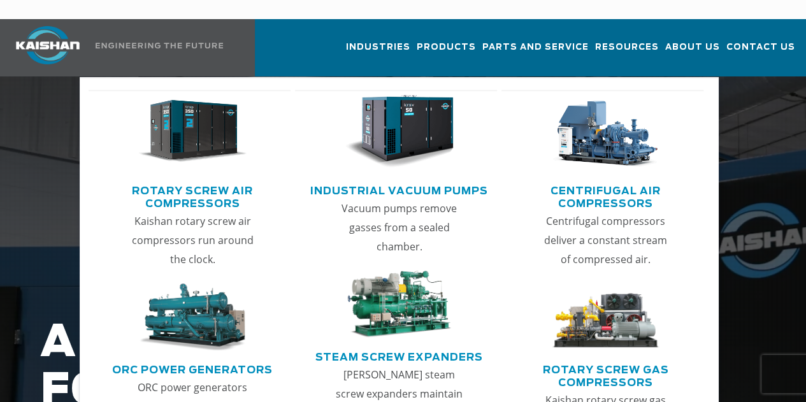 The image size is (806, 402). What do you see at coordinates (192, 131) in the screenshot?
I see `img: thumb-Rotary-Screw-Air-Compressors` at bounding box center [192, 131].